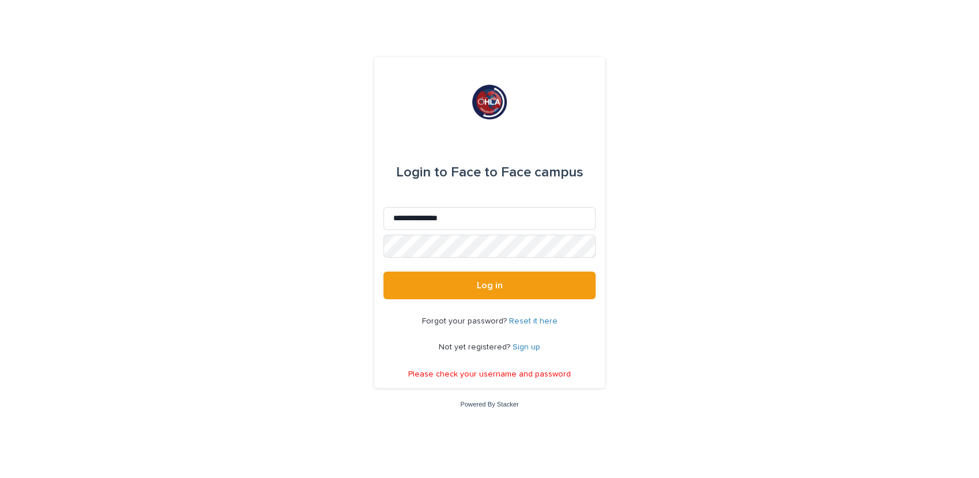 This screenshot has width=979, height=478. What do you see at coordinates (489, 374) in the screenshot?
I see `p: Please check your username and password` at bounding box center [489, 374].